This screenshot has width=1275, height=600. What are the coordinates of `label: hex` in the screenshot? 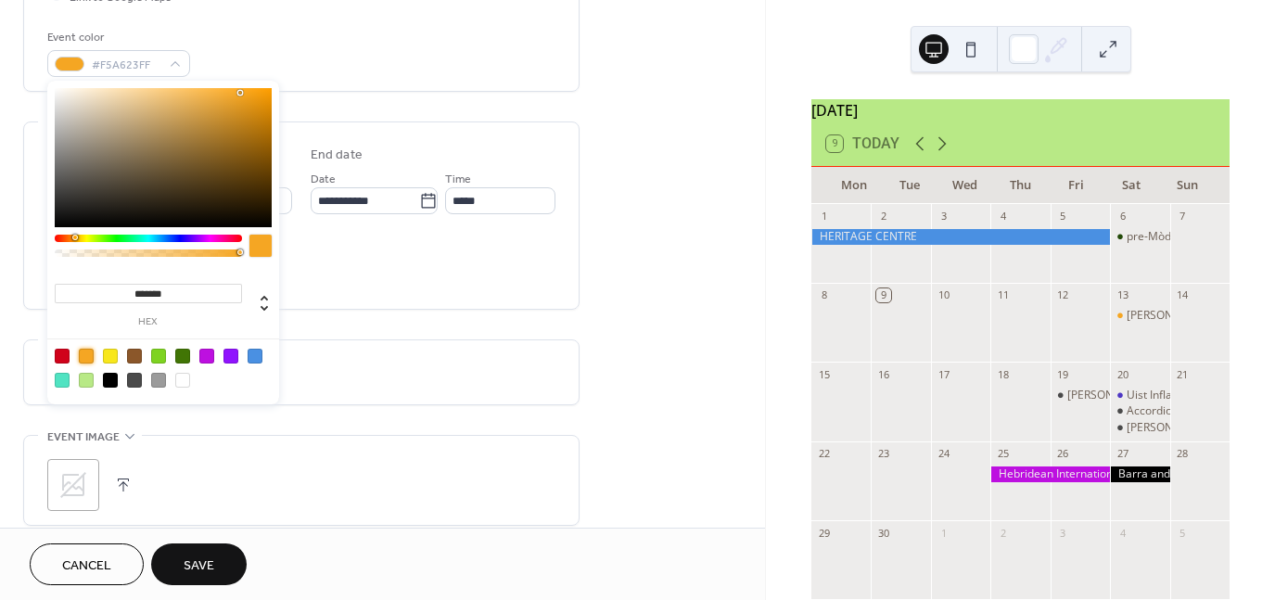 It's located at (148, 322).